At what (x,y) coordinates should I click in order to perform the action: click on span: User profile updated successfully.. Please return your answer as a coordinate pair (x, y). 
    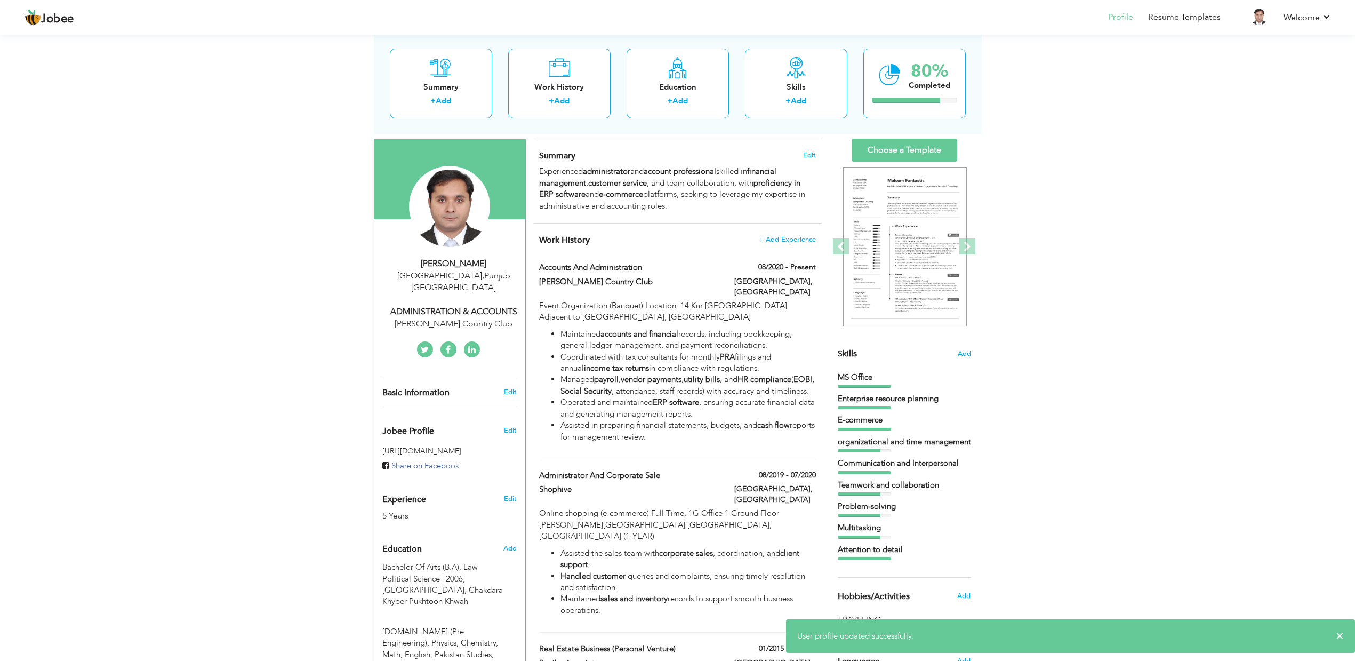
    Looking at the image, I should click on (855, 636).